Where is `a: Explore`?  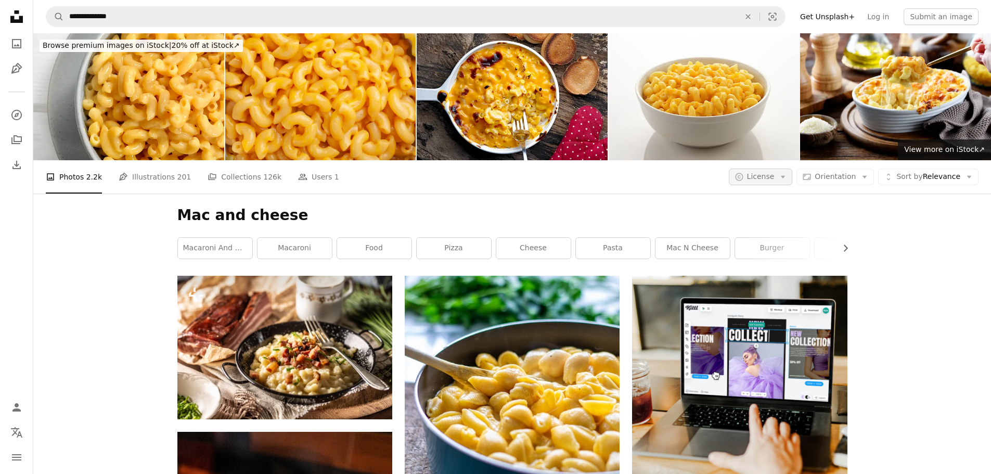
a: Explore is located at coordinates (17, 115).